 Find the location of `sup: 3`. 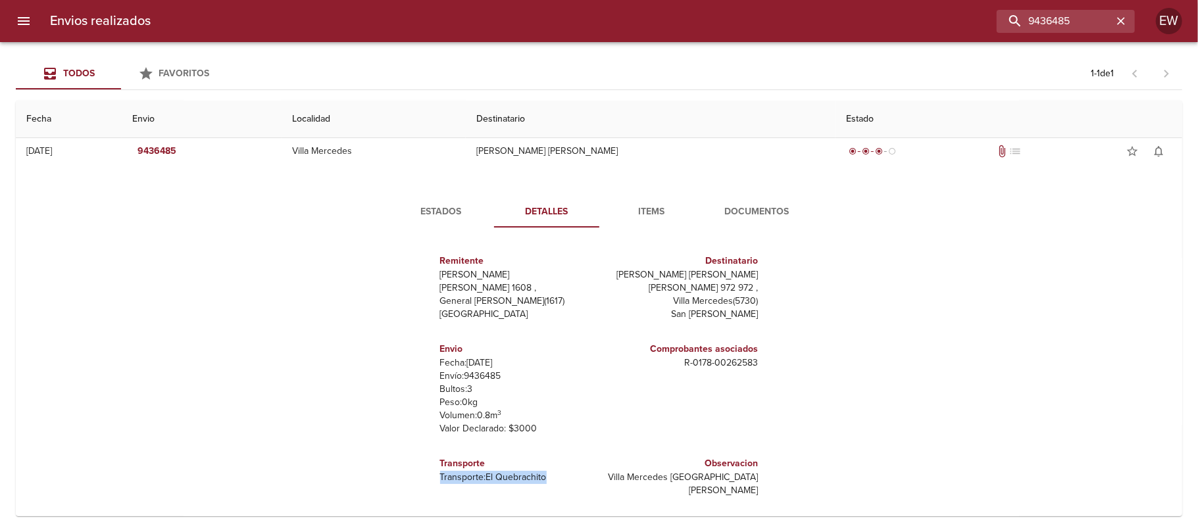

sup: 3 is located at coordinates (500, 412).